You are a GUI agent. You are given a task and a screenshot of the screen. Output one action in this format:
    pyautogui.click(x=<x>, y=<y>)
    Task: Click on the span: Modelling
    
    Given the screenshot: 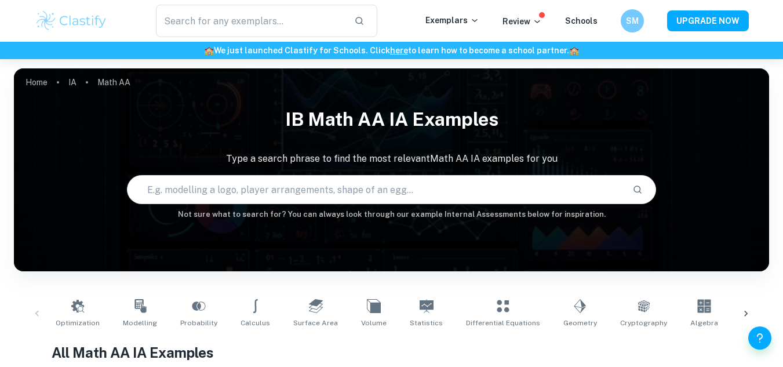 What is the action you would take?
    pyautogui.click(x=140, y=323)
    